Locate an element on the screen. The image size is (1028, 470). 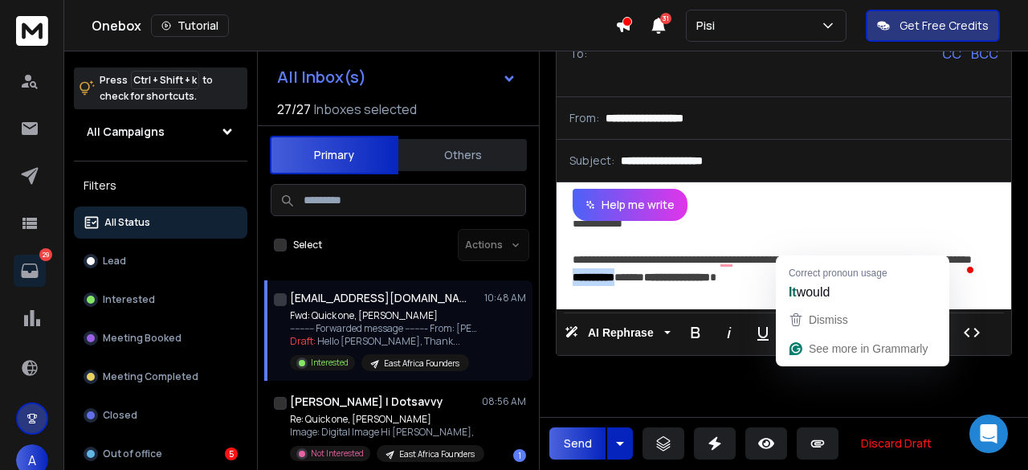
div: Onebox is located at coordinates (353, 26).